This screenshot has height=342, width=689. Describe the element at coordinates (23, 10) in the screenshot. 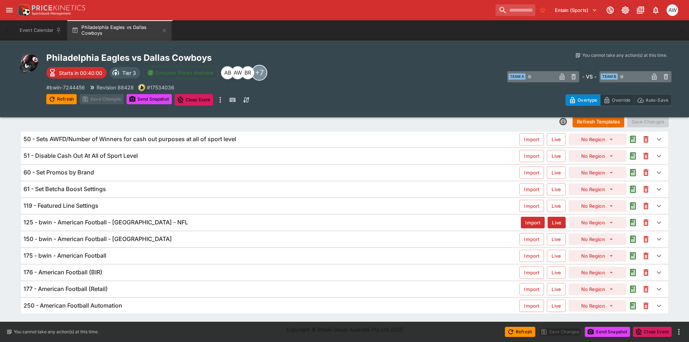

I see `img: PriceKinetics Logo` at that location.